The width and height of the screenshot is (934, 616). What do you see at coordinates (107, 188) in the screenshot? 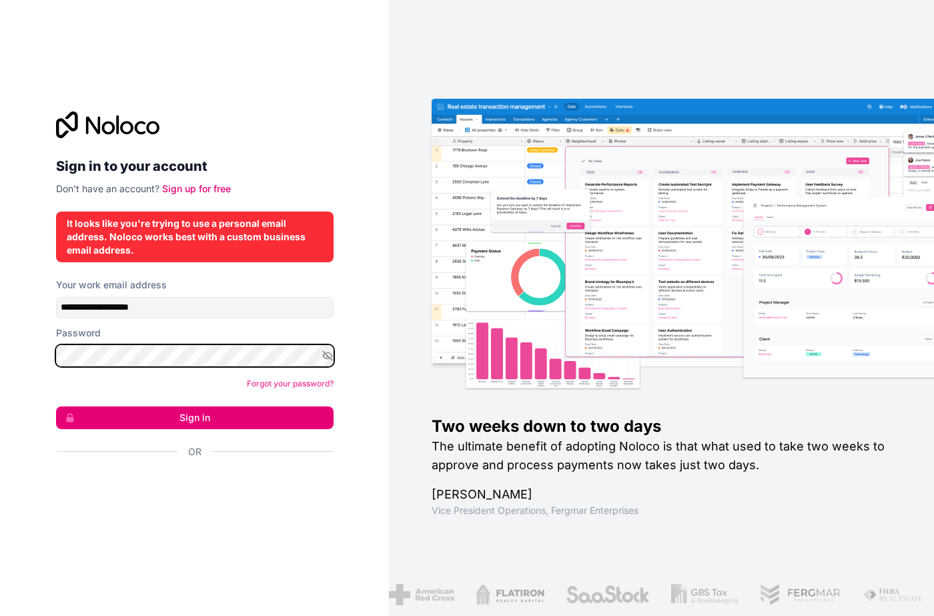
I see `span: Don't have an account?` at bounding box center [107, 188].